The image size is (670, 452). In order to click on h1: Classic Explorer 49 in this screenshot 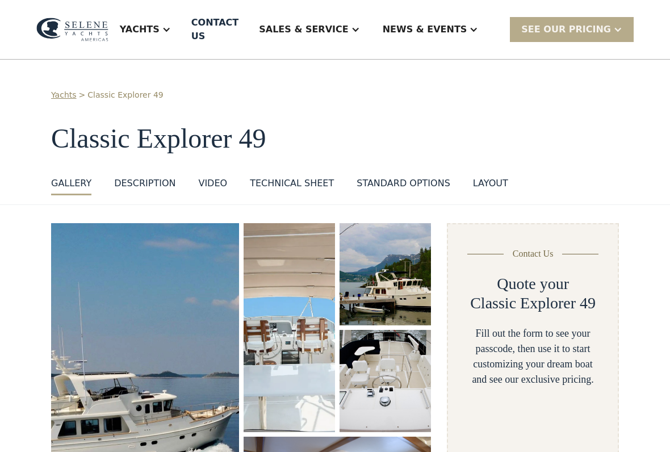, I will do `click(335, 139)`.